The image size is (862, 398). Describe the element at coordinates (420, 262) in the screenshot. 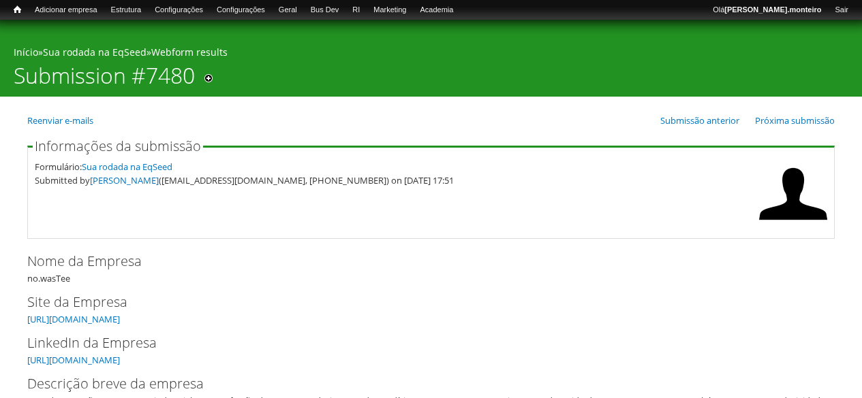

I see `label: Nome da Empresa` at that location.